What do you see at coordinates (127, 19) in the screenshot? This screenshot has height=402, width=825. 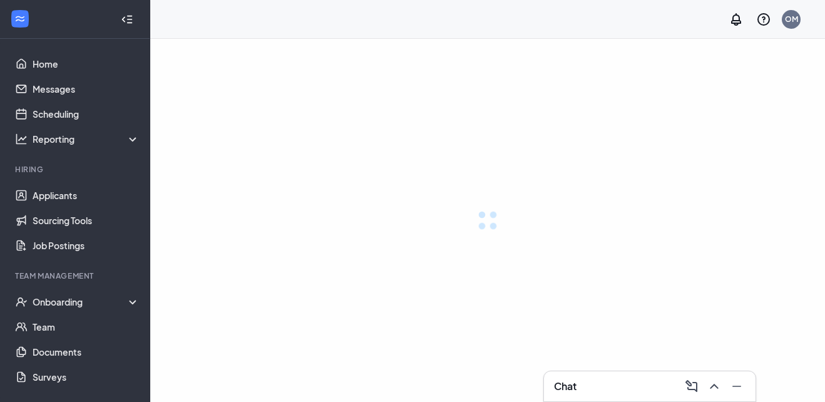 I see `svg: Collapse` at bounding box center [127, 19].